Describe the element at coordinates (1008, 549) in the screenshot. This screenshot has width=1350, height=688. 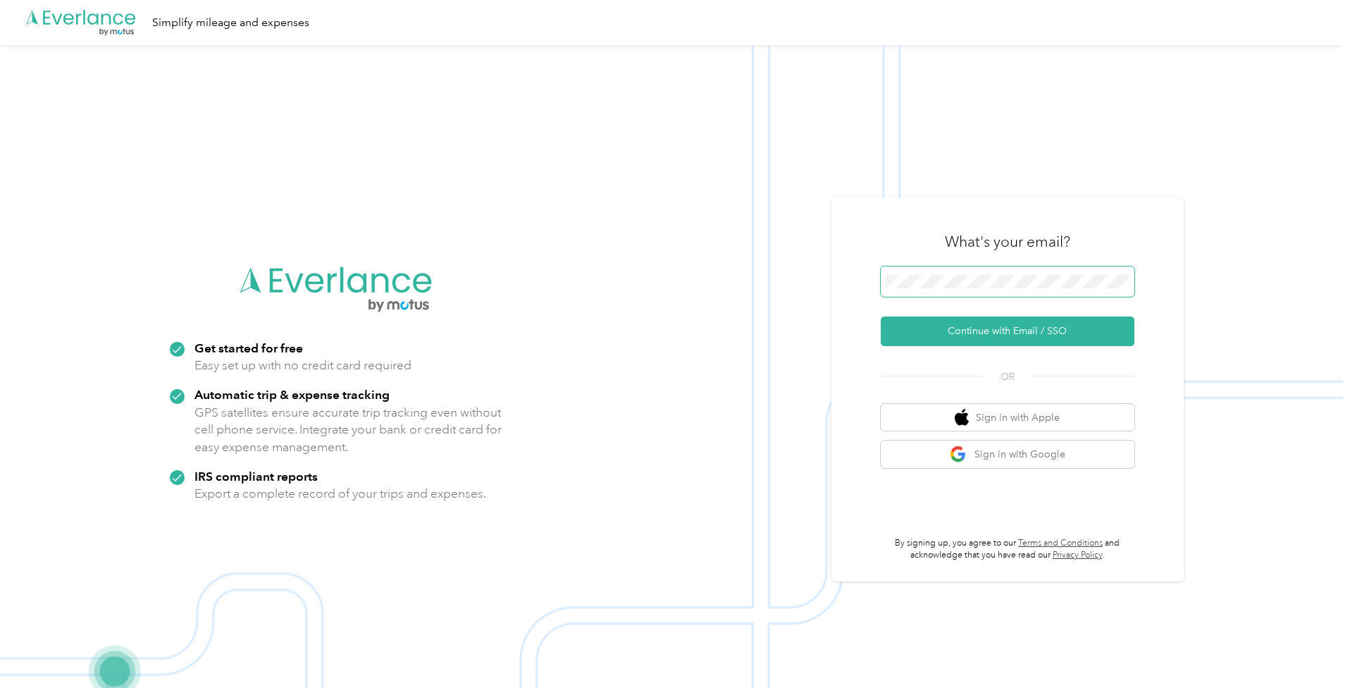
I see `p: By signing up, you agree to our and acknowledge that you have read our .` at that location.